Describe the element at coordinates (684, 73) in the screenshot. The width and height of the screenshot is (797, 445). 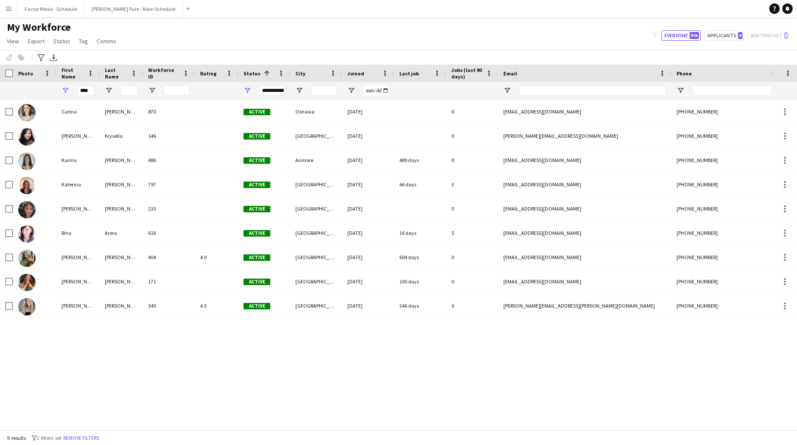
I see `span: Phone` at that location.